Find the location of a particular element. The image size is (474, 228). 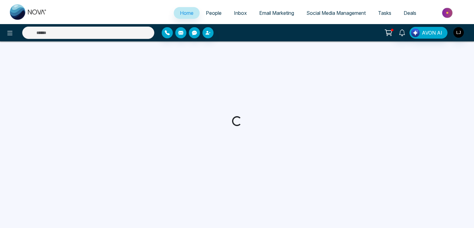

img: Lead Flow is located at coordinates (416, 33).